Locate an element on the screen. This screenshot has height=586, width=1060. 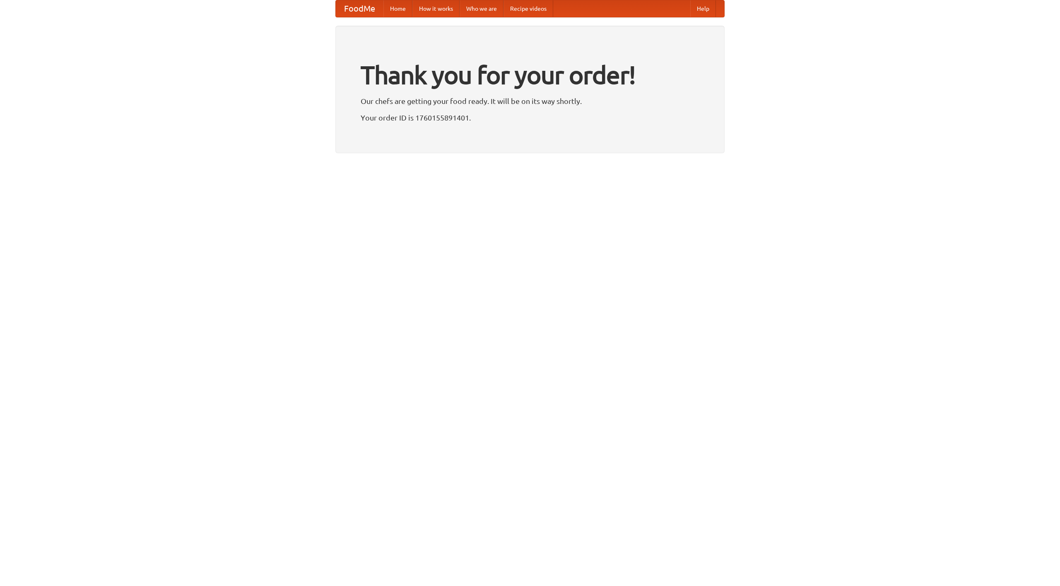
p: Our chefs are getting your food ready. It will be on its way shortly. is located at coordinates (530, 101).